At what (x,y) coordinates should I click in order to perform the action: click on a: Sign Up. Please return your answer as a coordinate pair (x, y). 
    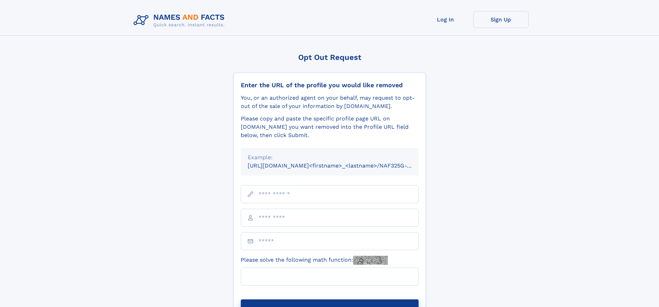
    Looking at the image, I should click on (501, 19).